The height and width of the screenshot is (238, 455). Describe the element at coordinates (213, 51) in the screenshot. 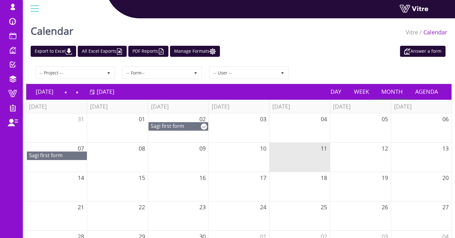

I see `img: cal_settings.png` at that location.